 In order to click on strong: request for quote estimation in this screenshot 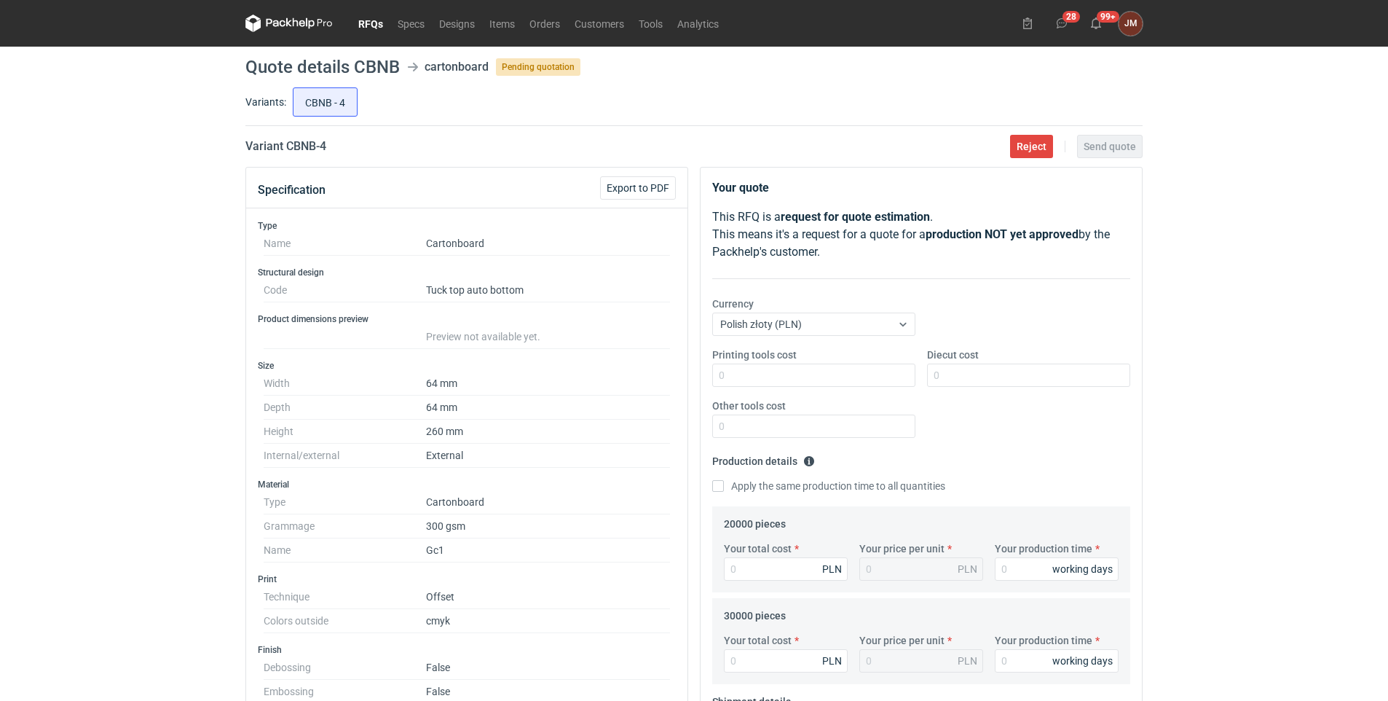, I will do `click(855, 216)`.